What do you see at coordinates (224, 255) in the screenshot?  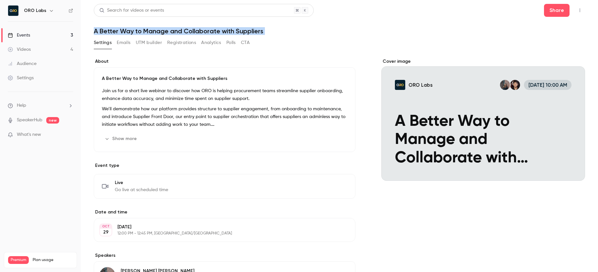 I see `label: Speakers` at bounding box center [224, 255].